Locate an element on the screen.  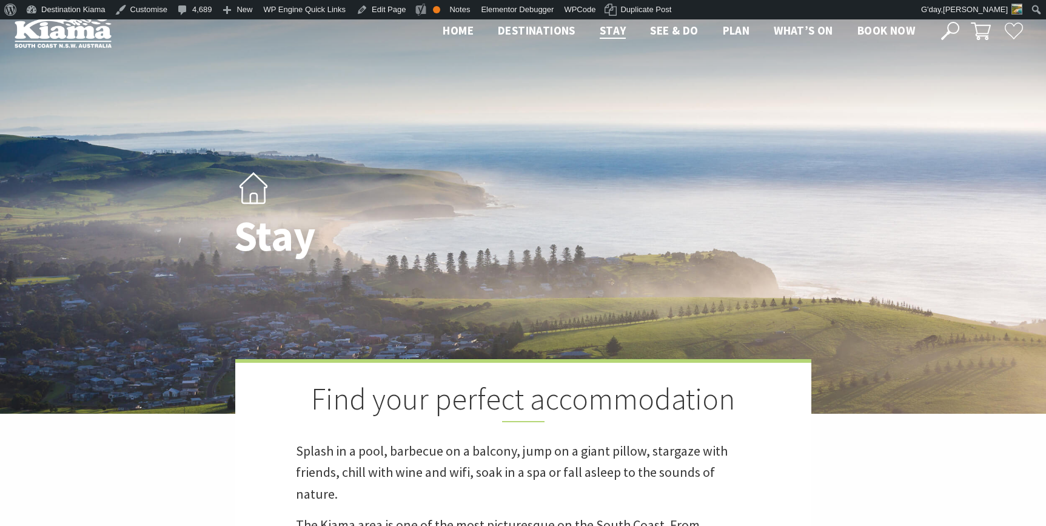
span: See & Do is located at coordinates (674, 30).